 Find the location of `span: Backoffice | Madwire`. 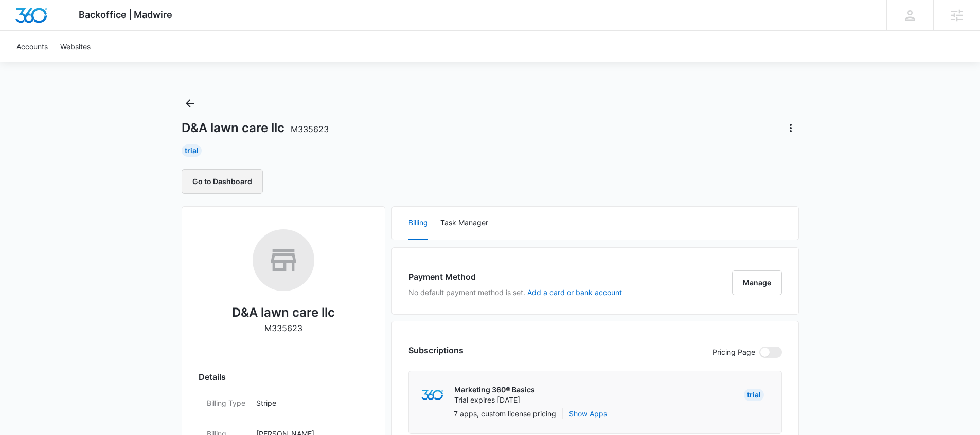

span: Backoffice | Madwire is located at coordinates (126, 14).